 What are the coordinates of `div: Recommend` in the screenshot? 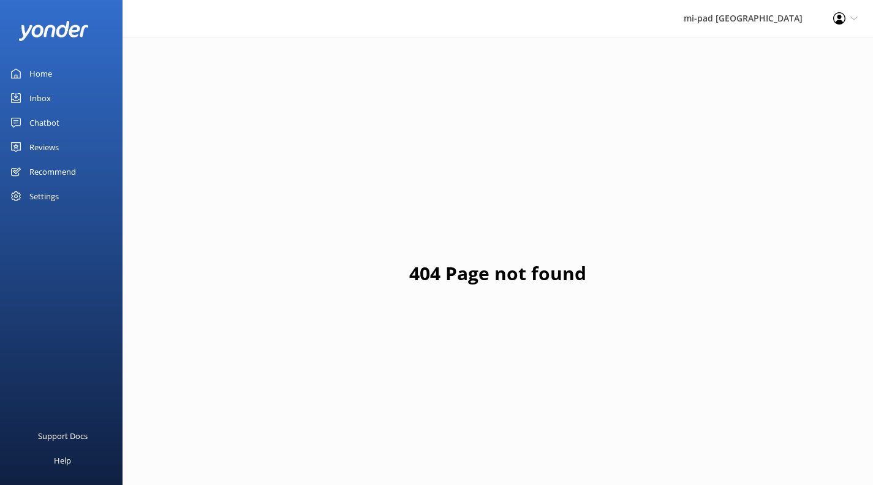 It's located at (53, 172).